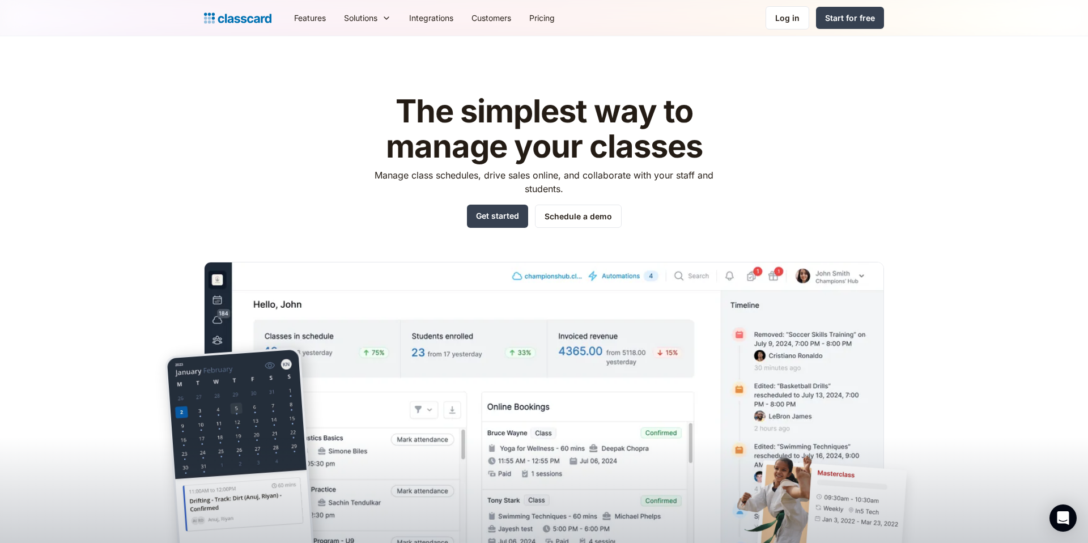 This screenshot has height=543, width=1088. I want to click on a: Integrations, so click(431, 18).